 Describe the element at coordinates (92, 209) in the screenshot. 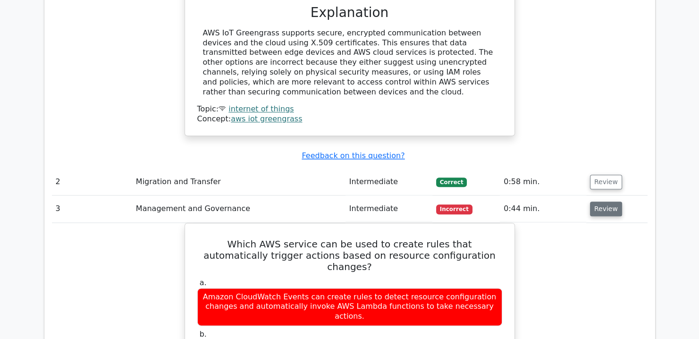

I see `td: 3` at that location.